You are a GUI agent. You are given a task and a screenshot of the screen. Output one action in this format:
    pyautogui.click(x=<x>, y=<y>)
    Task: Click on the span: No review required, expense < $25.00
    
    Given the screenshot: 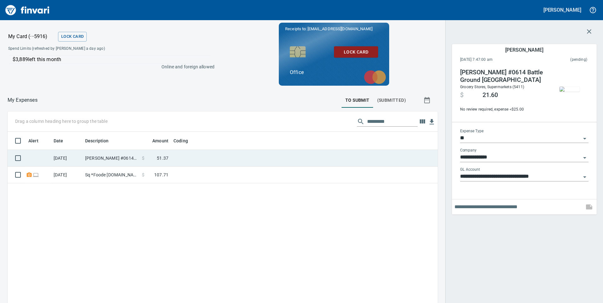 What is the action you would take?
    pyautogui.click(x=503, y=110)
    